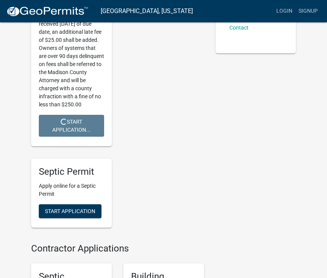 The image size is (327, 278). I want to click on a: Signup, so click(308, 11).